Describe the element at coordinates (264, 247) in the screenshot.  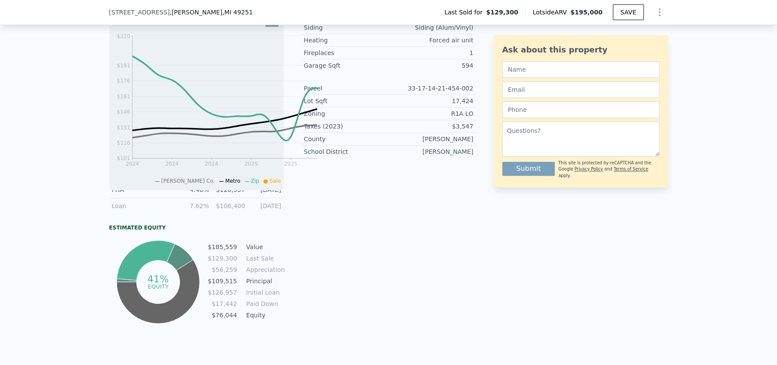
I see `td: Value` at that location.